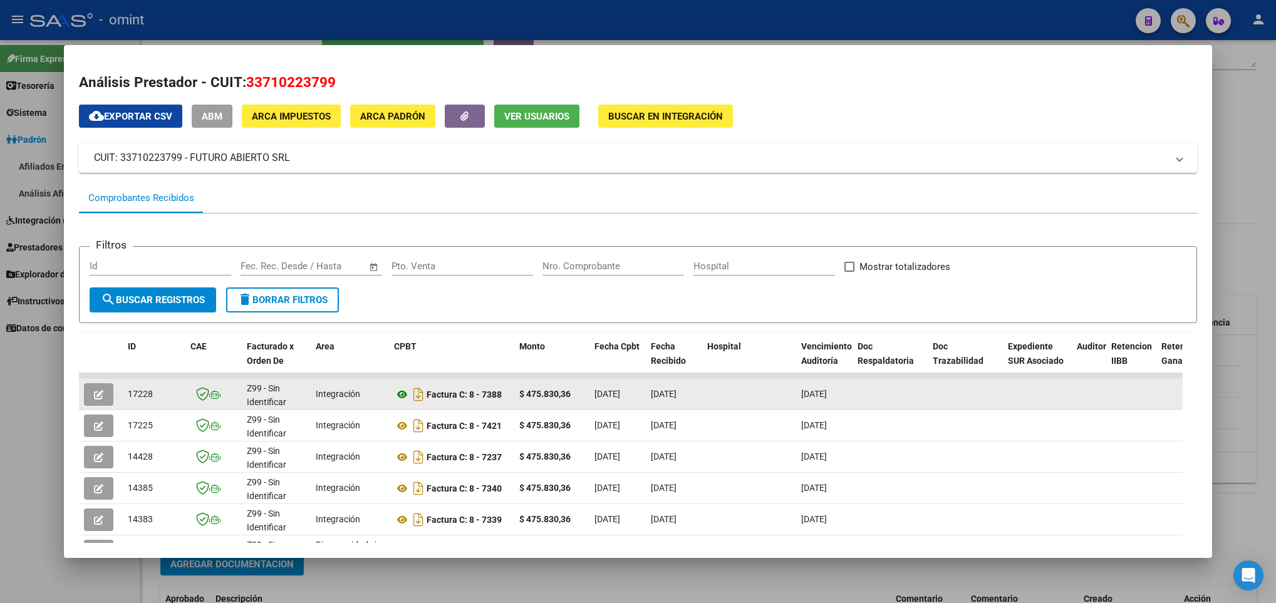  I want to click on span: Discapacidad sin recupero, so click(348, 552).